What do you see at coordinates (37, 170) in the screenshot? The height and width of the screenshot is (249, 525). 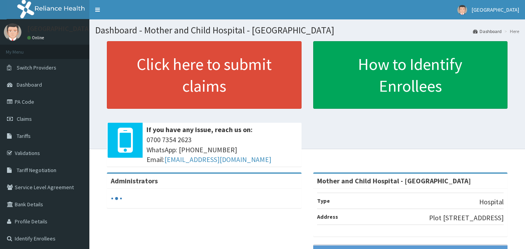 I see `span: Tariff Negotiation` at bounding box center [37, 170].